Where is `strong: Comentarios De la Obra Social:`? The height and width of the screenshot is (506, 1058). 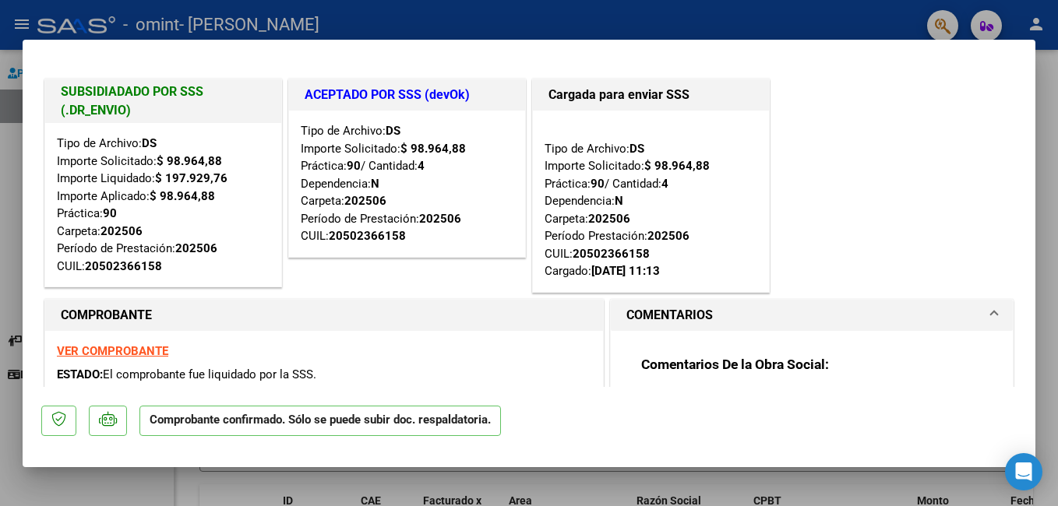 strong: Comentarios De la Obra Social: is located at coordinates (734, 364).